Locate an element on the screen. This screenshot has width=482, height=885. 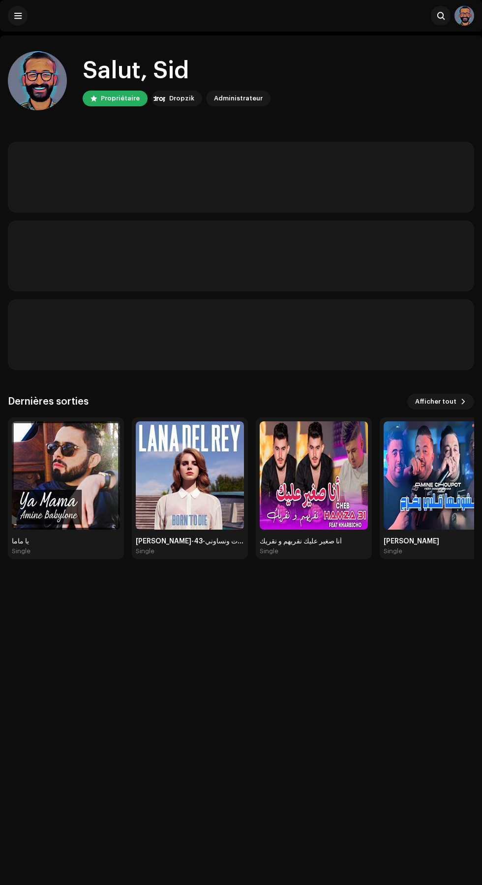
img: 6b198820-6d9f-4d8e-bd7e-78ab9e57ca24 is located at coordinates (159, 98).